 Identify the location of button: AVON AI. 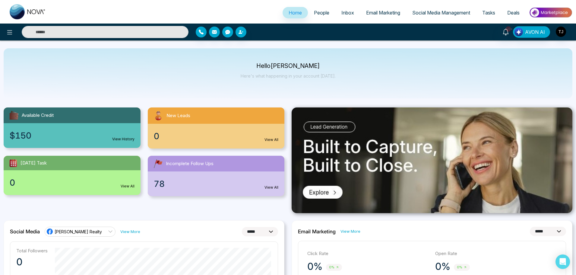
(531, 32).